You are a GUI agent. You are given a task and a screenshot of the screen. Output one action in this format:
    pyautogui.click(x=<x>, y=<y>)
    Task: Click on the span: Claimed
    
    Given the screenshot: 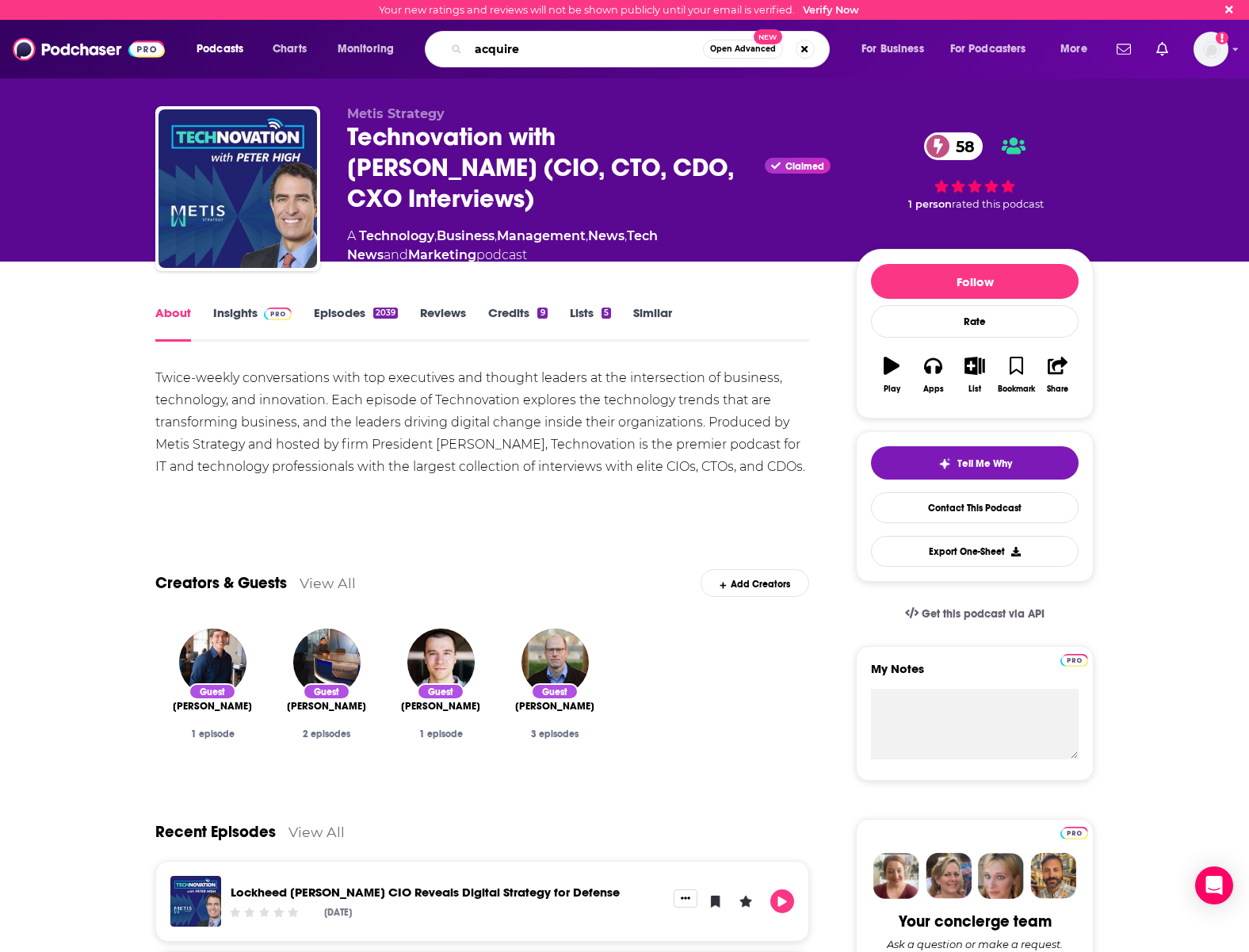 What is the action you would take?
    pyautogui.click(x=805, y=167)
    